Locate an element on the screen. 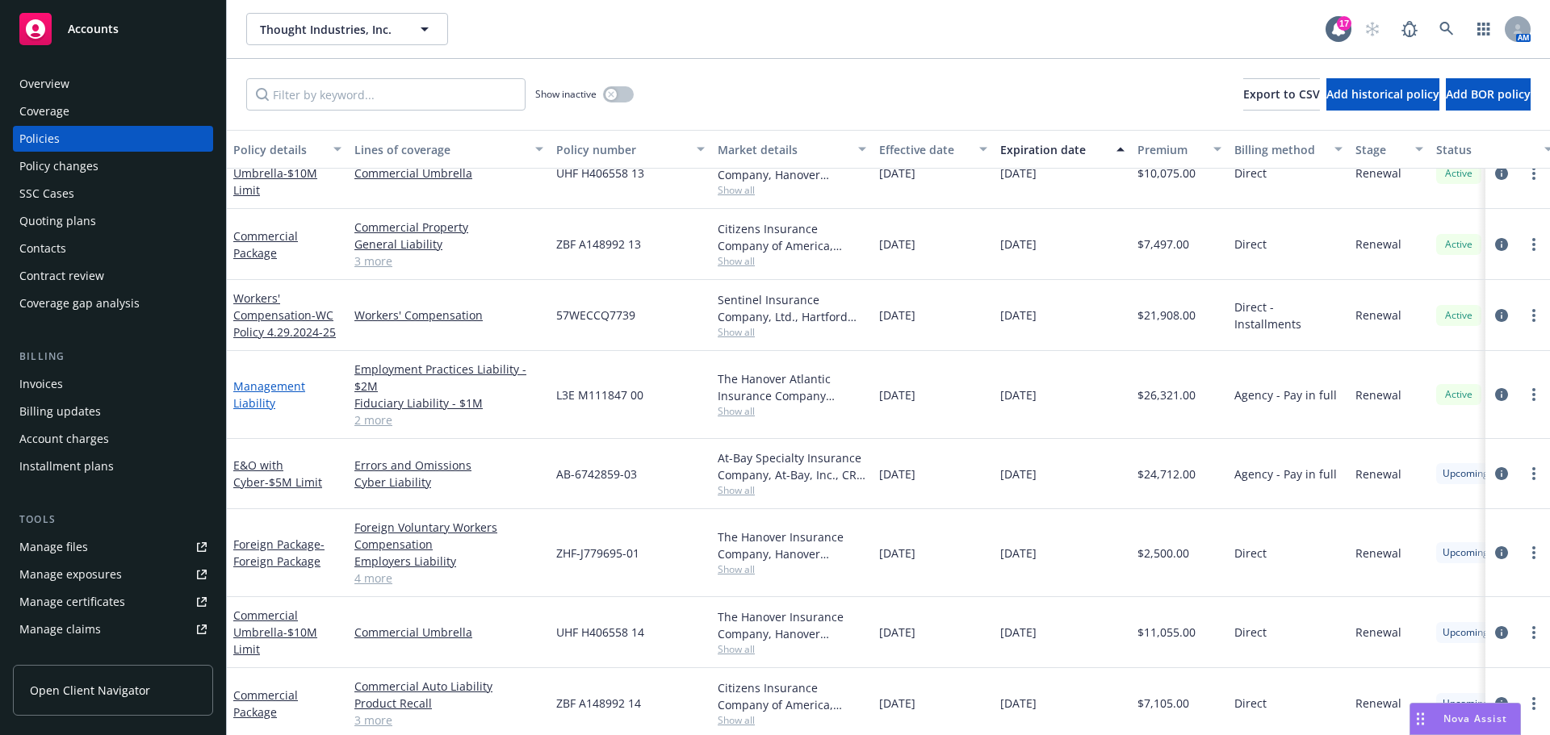  span: $21,908.00 is located at coordinates (1166, 315).